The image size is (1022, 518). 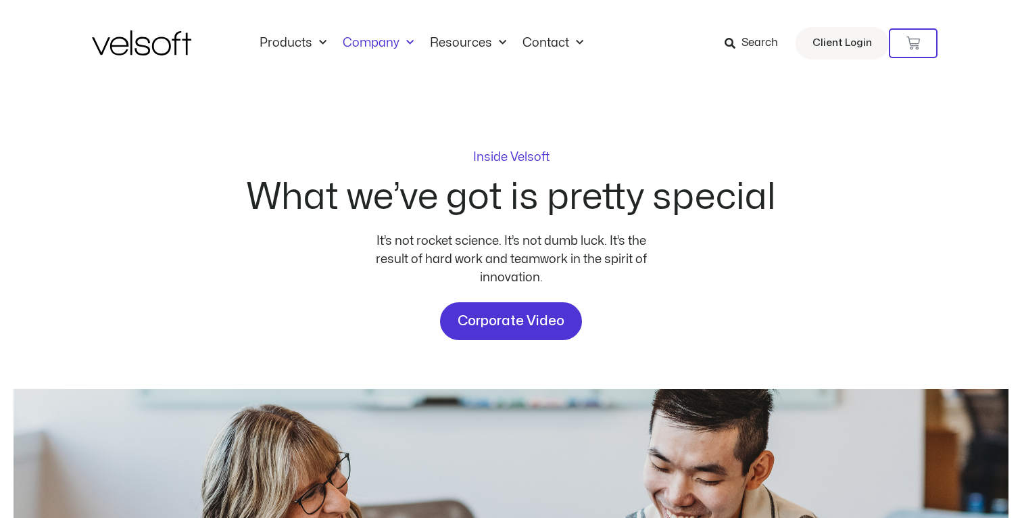 I want to click on span: Search, so click(x=760, y=43).